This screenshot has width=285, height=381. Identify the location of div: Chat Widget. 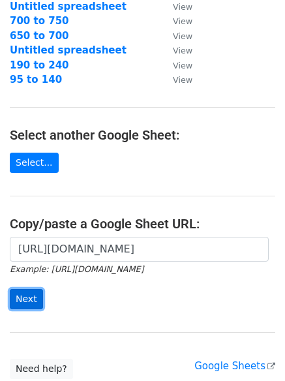
(252, 349).